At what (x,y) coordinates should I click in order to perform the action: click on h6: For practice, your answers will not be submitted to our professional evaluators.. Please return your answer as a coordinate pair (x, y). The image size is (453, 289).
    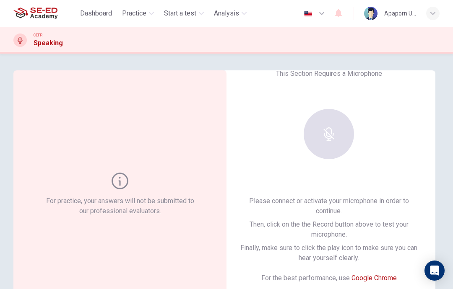
    Looking at the image, I should click on (120, 206).